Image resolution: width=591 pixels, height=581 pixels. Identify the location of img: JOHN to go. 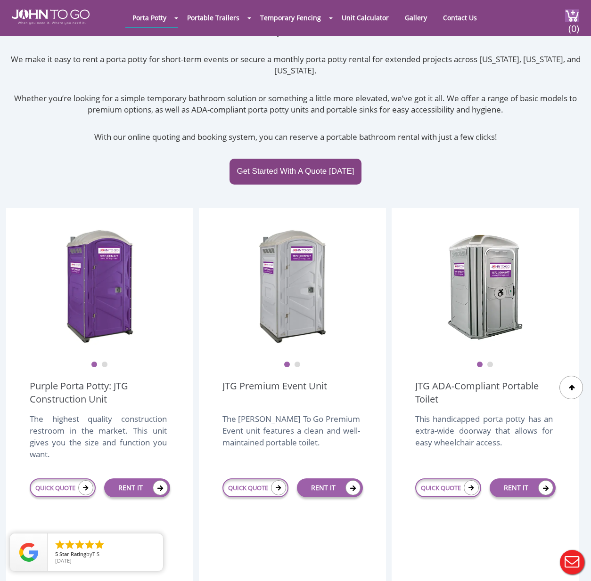
(50, 17).